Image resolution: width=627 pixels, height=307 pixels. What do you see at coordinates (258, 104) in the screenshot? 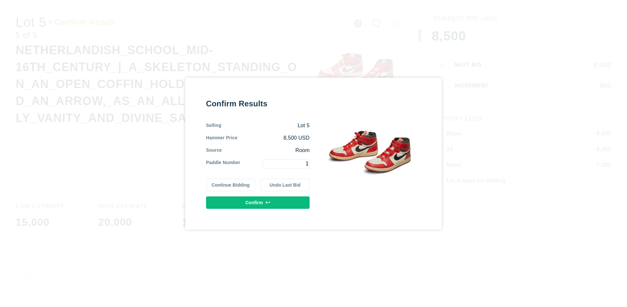
I see `div: Confirm Results` at bounding box center [258, 104].